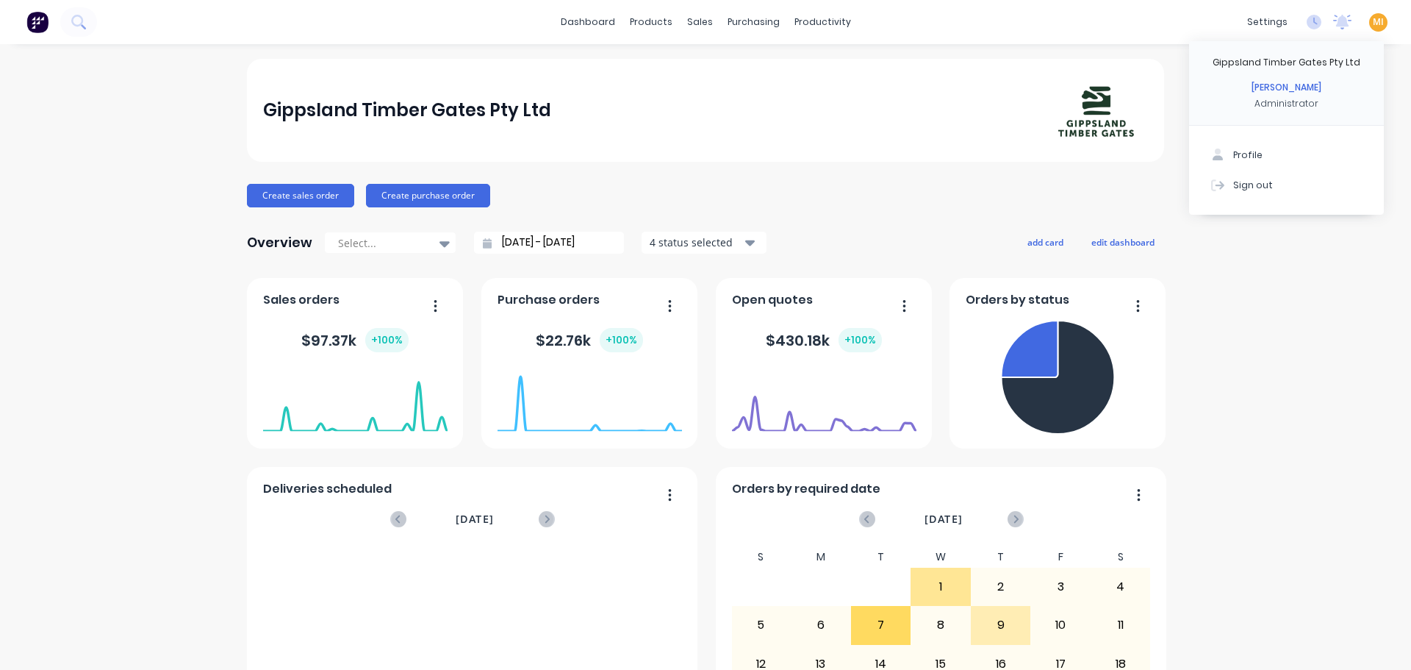 This screenshot has height=670, width=1411. I want to click on div: productivity, so click(822, 22).